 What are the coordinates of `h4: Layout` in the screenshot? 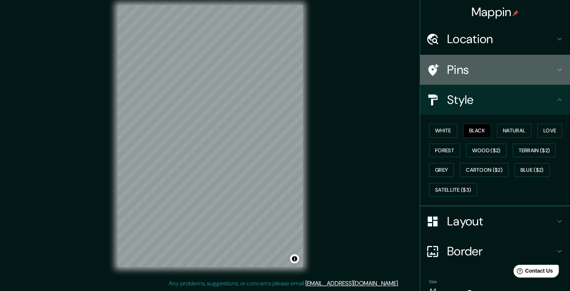 It's located at (501, 221).